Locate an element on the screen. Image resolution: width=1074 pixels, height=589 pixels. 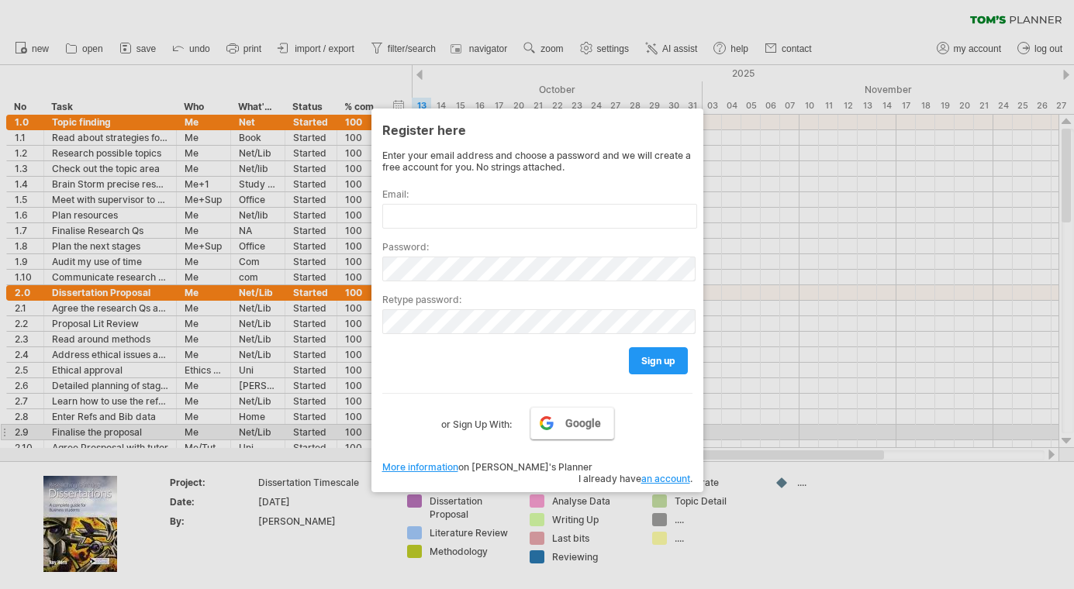
a: sign up is located at coordinates (658, 361).